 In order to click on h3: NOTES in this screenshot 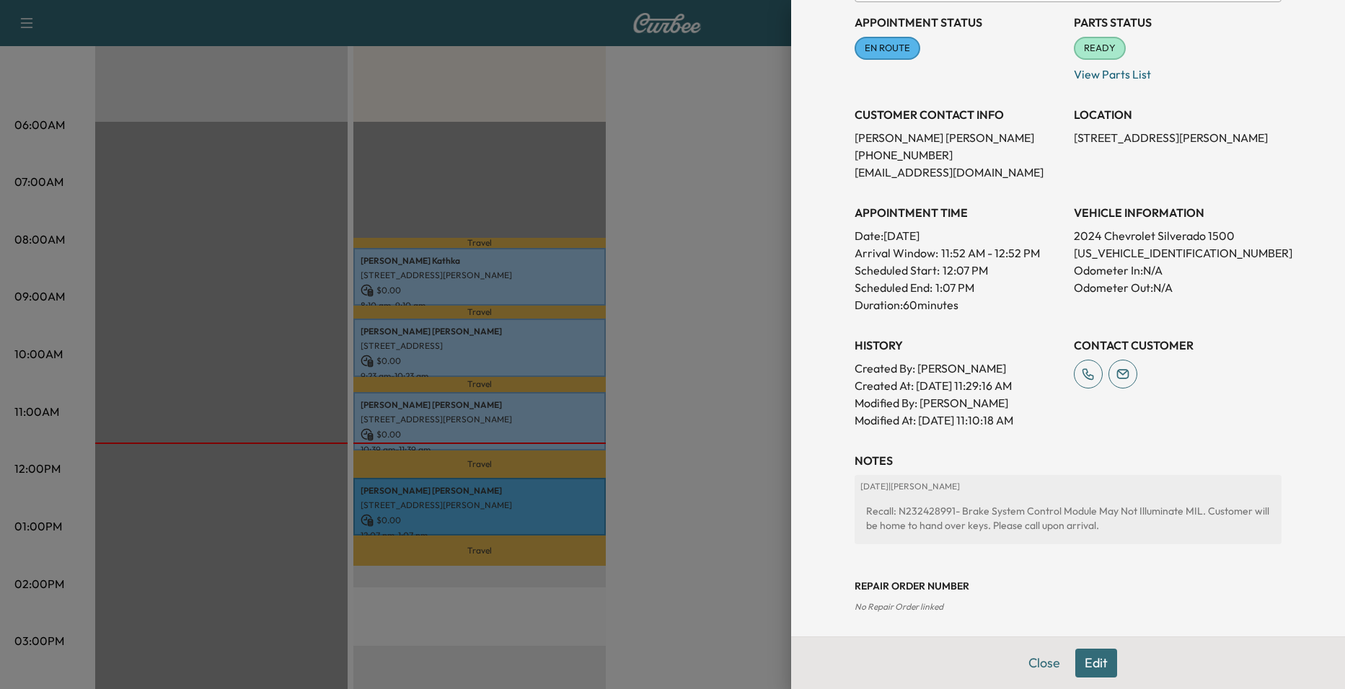, I will do `click(1068, 461)`.